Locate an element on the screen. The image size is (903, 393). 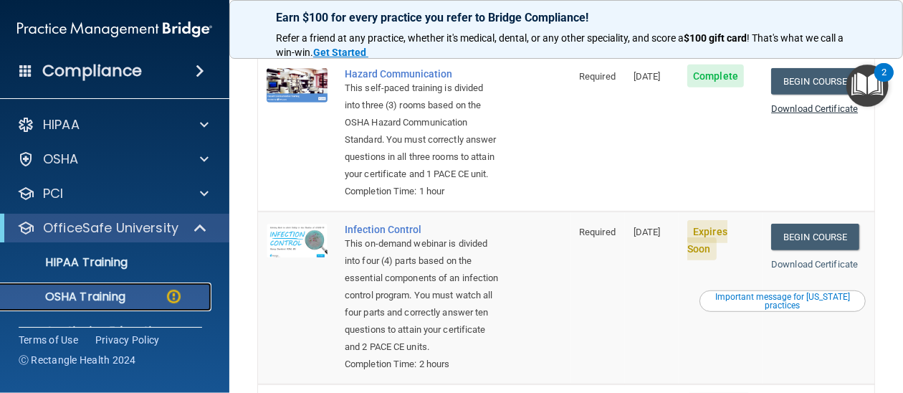
span: Expires Soon is located at coordinates (707, 240).